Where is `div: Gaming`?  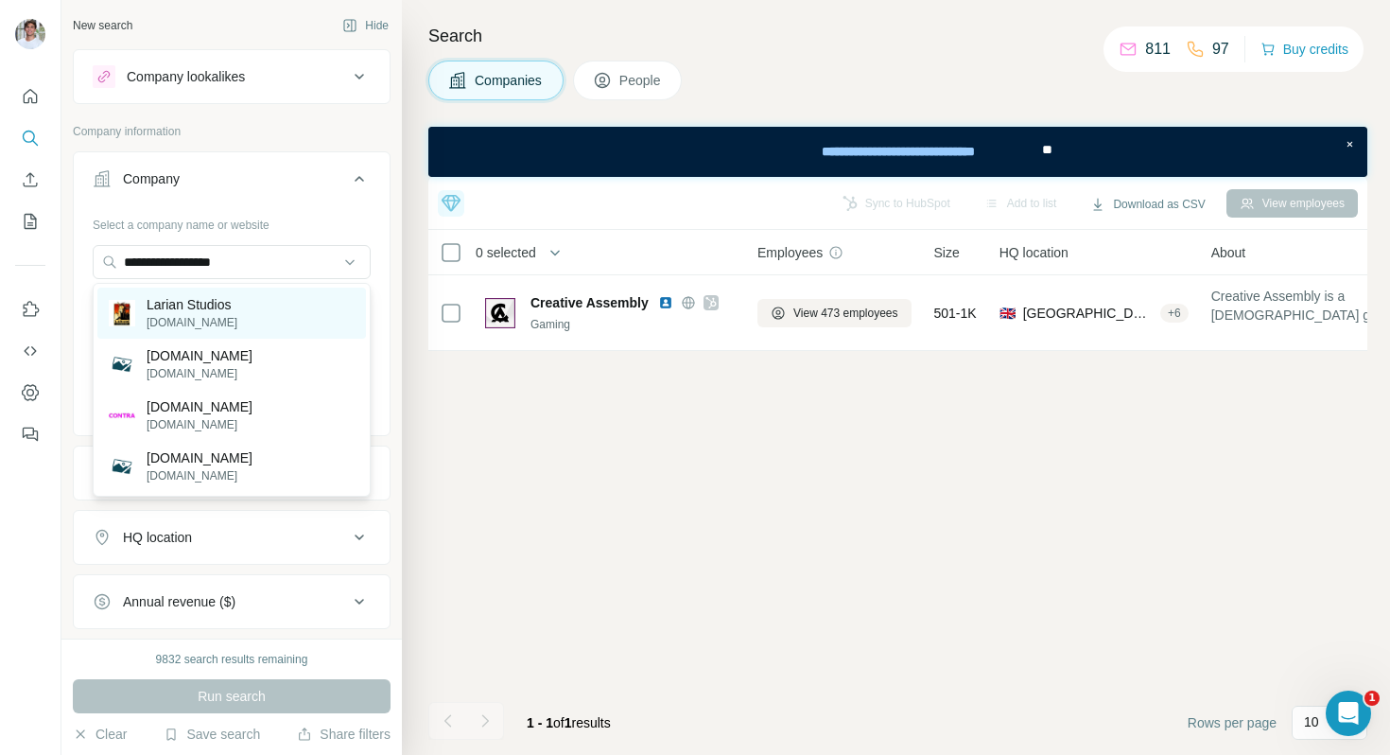
div: Gaming is located at coordinates (633, 324).